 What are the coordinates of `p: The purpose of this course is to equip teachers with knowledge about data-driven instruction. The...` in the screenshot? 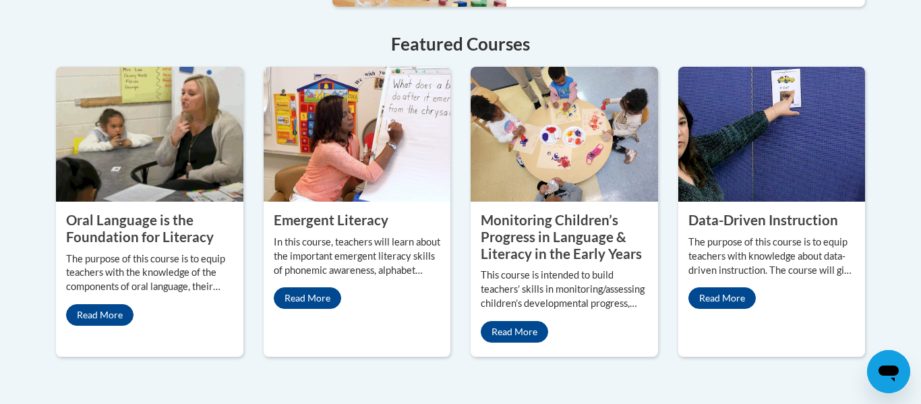 It's located at (772, 256).